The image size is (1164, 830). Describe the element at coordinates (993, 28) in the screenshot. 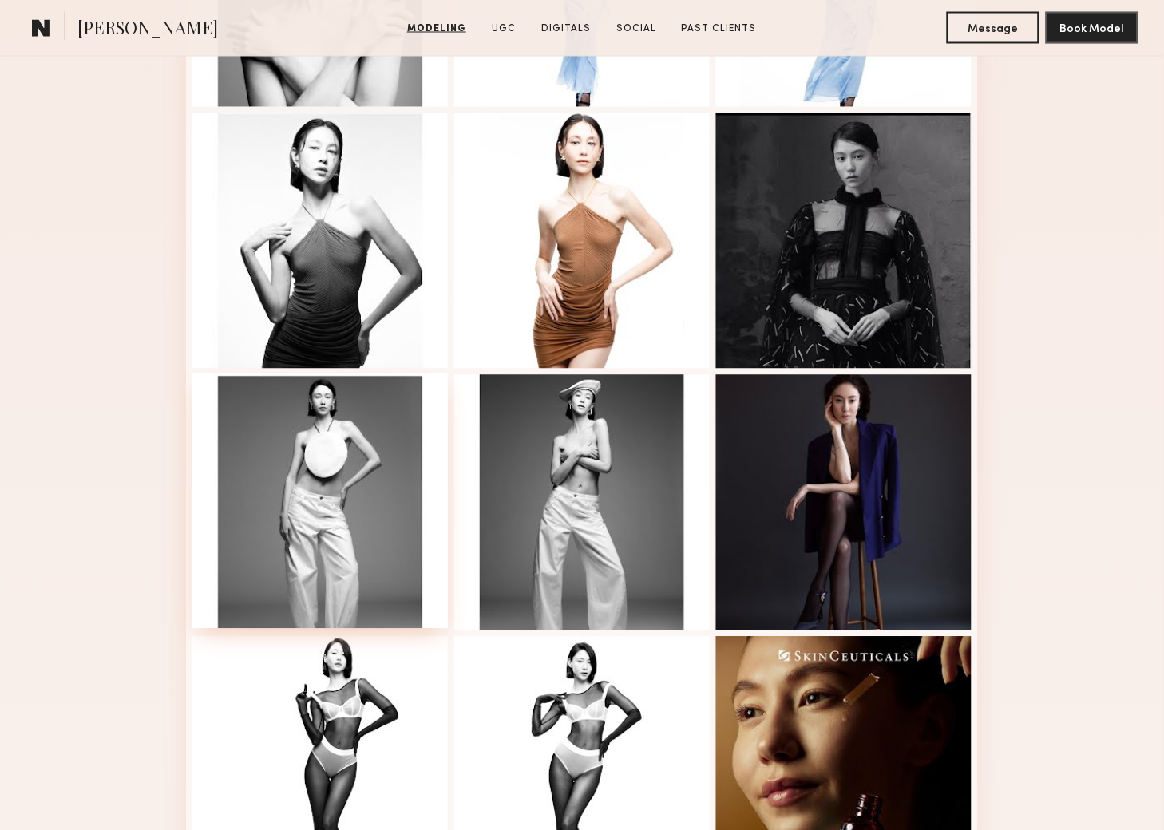

I see `button: Message` at that location.